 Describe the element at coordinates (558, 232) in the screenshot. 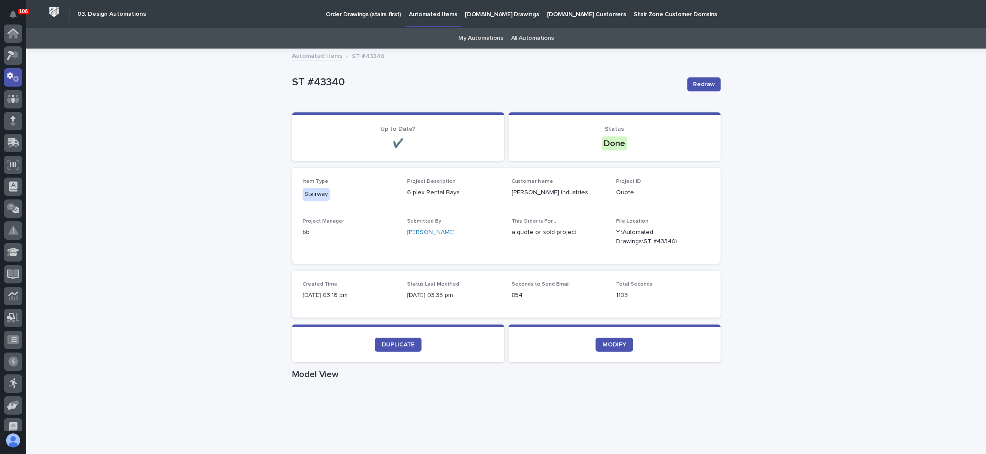

I see `p: a quote or sold project` at that location.